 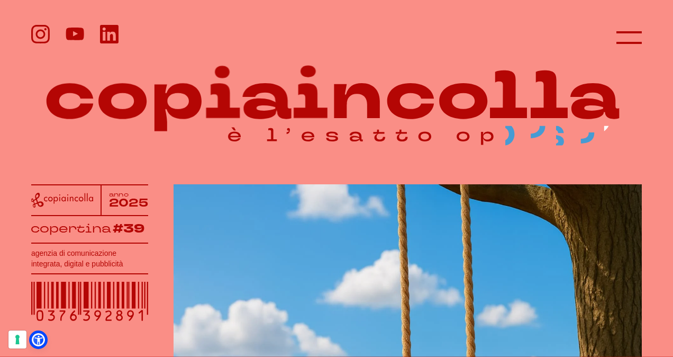 What do you see at coordinates (129, 203) in the screenshot?
I see `tspan: 2025` at bounding box center [129, 203].